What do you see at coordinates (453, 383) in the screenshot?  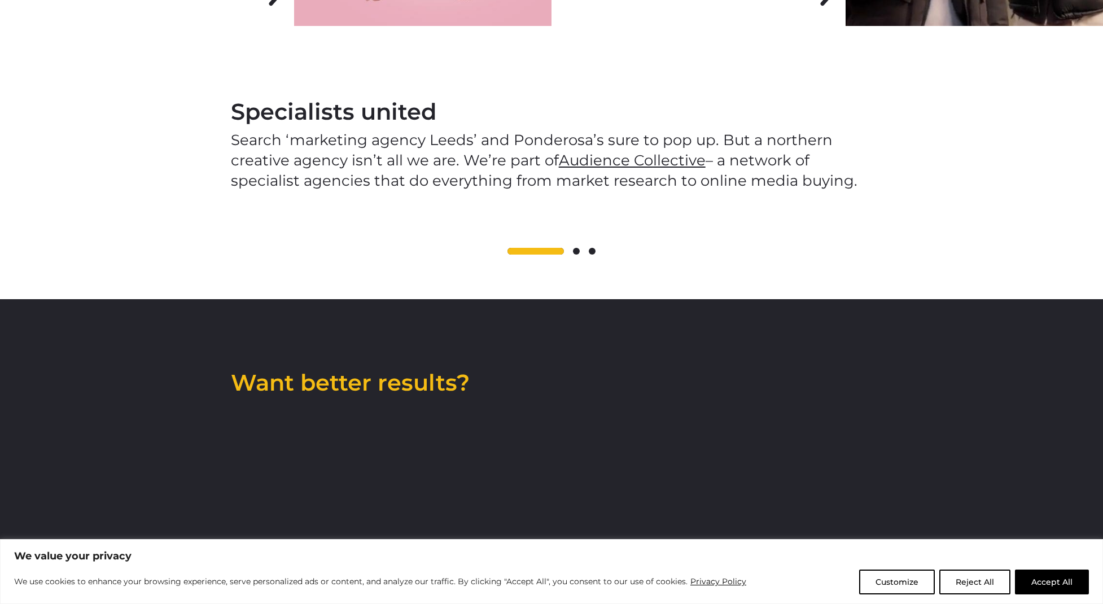 I see `h2: Want better results?` at bounding box center [453, 383].